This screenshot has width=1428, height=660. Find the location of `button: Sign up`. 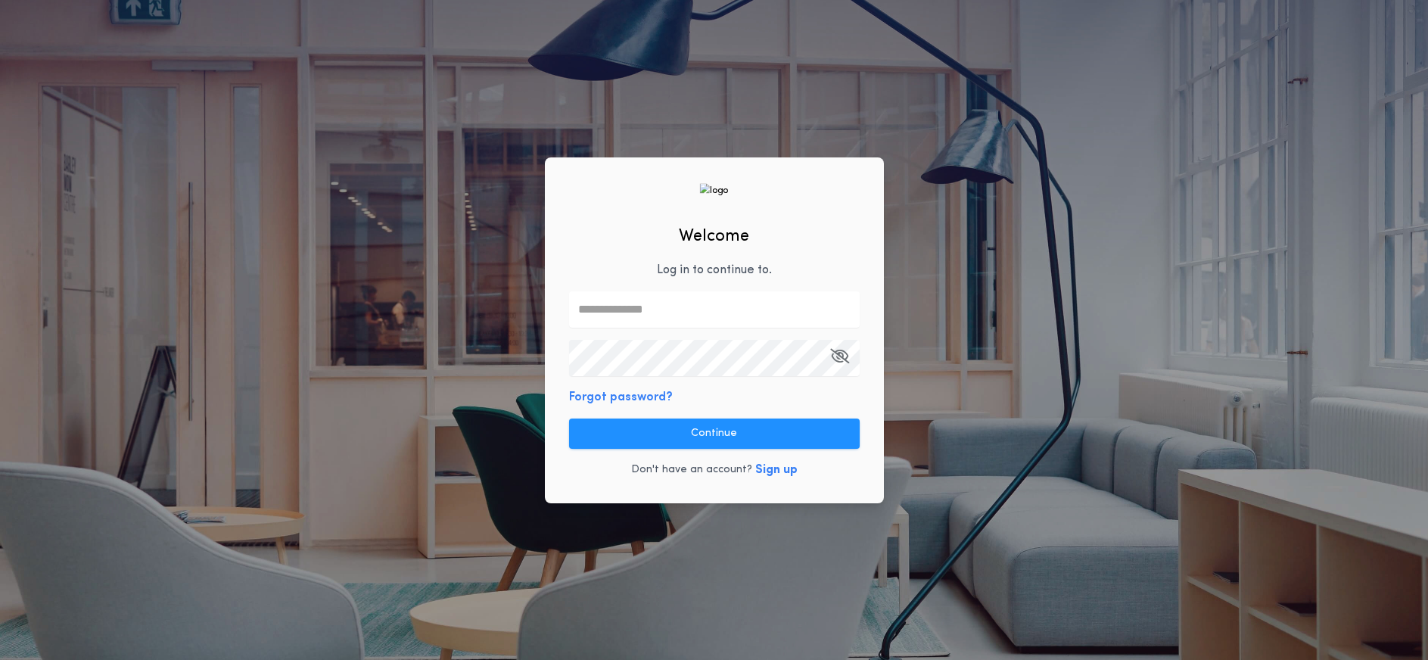

button: Sign up is located at coordinates (777, 470).